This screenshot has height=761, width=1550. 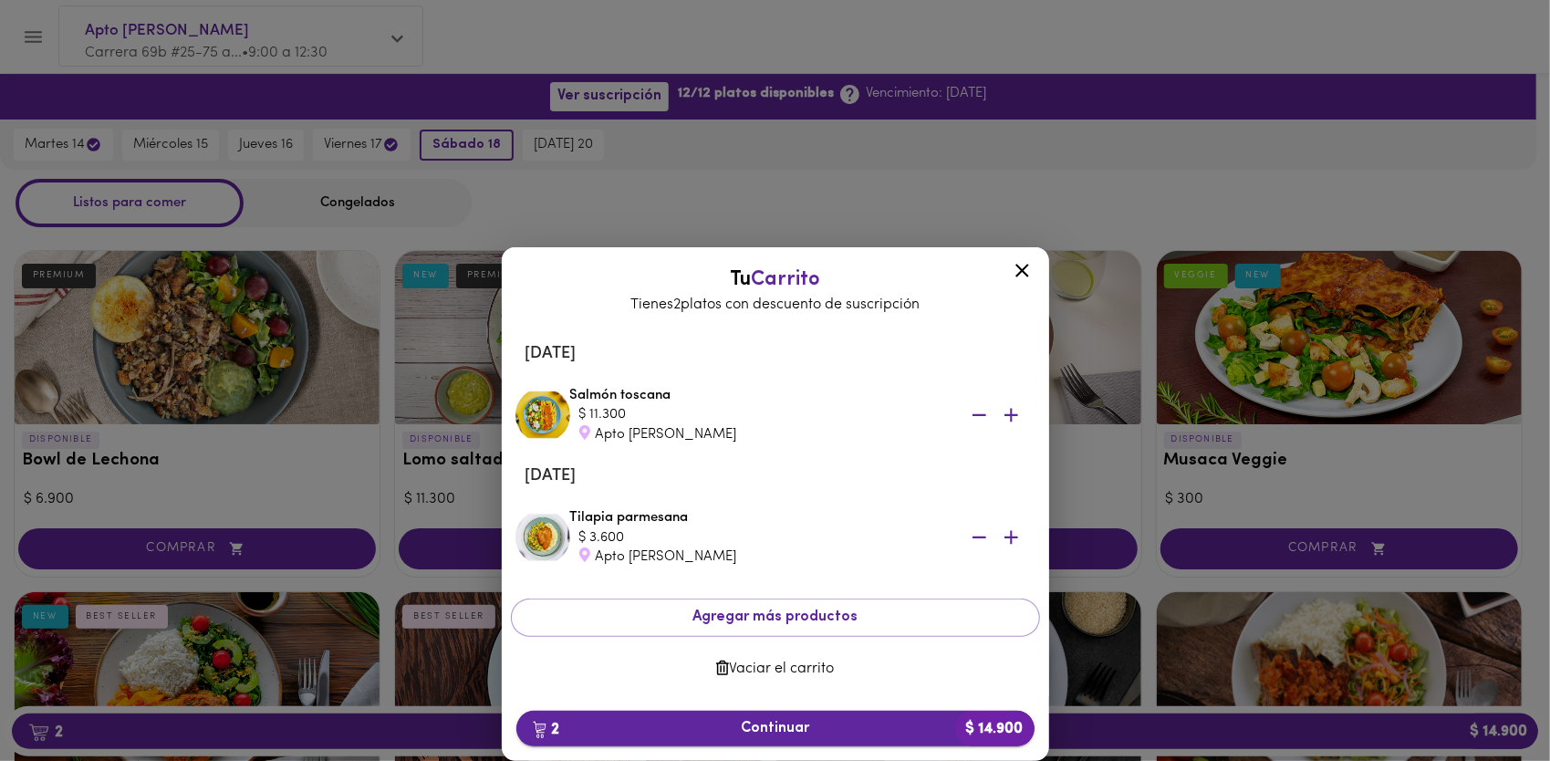 What do you see at coordinates (762, 414) in the screenshot?
I see `div: $ 11.300` at bounding box center [762, 414].